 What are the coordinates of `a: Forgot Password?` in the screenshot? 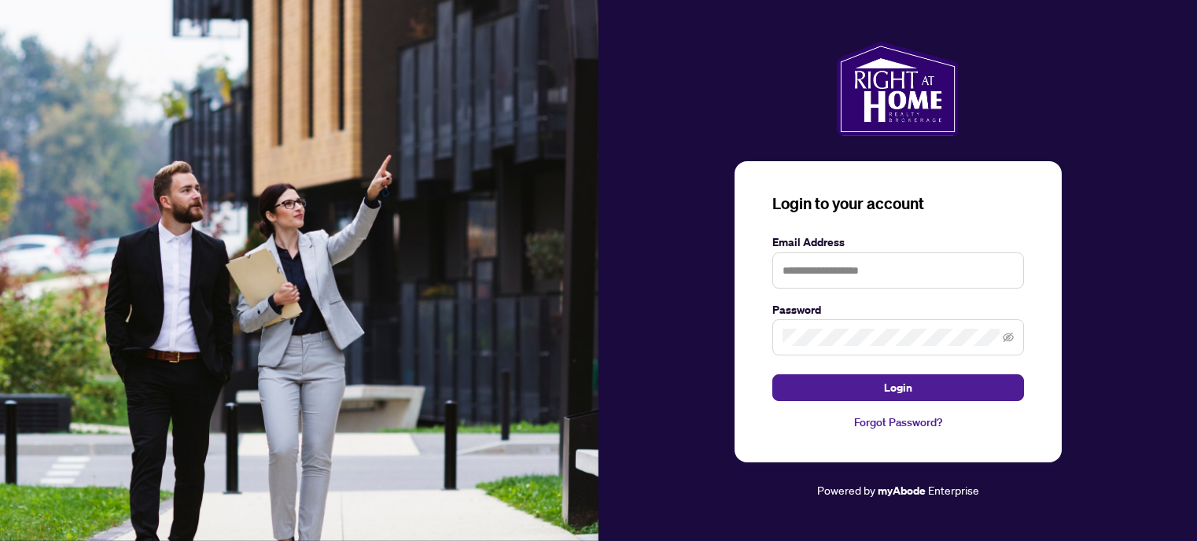 It's located at (898, 422).